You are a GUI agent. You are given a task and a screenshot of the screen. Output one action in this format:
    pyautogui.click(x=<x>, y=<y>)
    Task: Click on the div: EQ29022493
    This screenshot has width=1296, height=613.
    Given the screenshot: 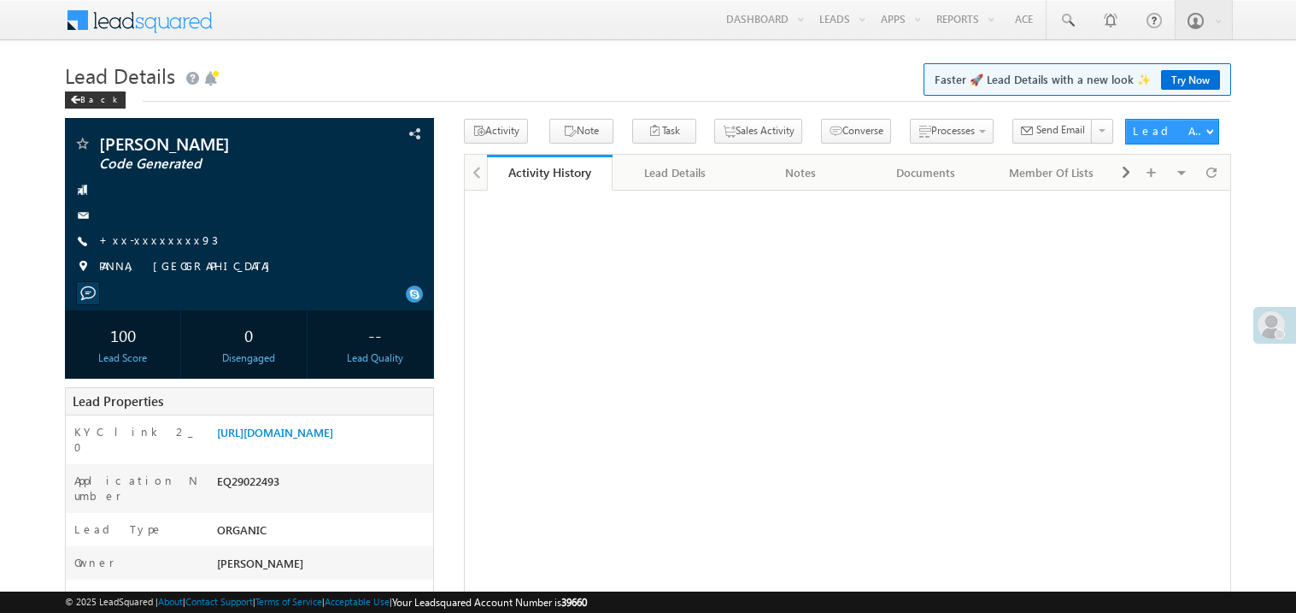 What is the action you would take?
    pyautogui.click(x=323, y=484)
    